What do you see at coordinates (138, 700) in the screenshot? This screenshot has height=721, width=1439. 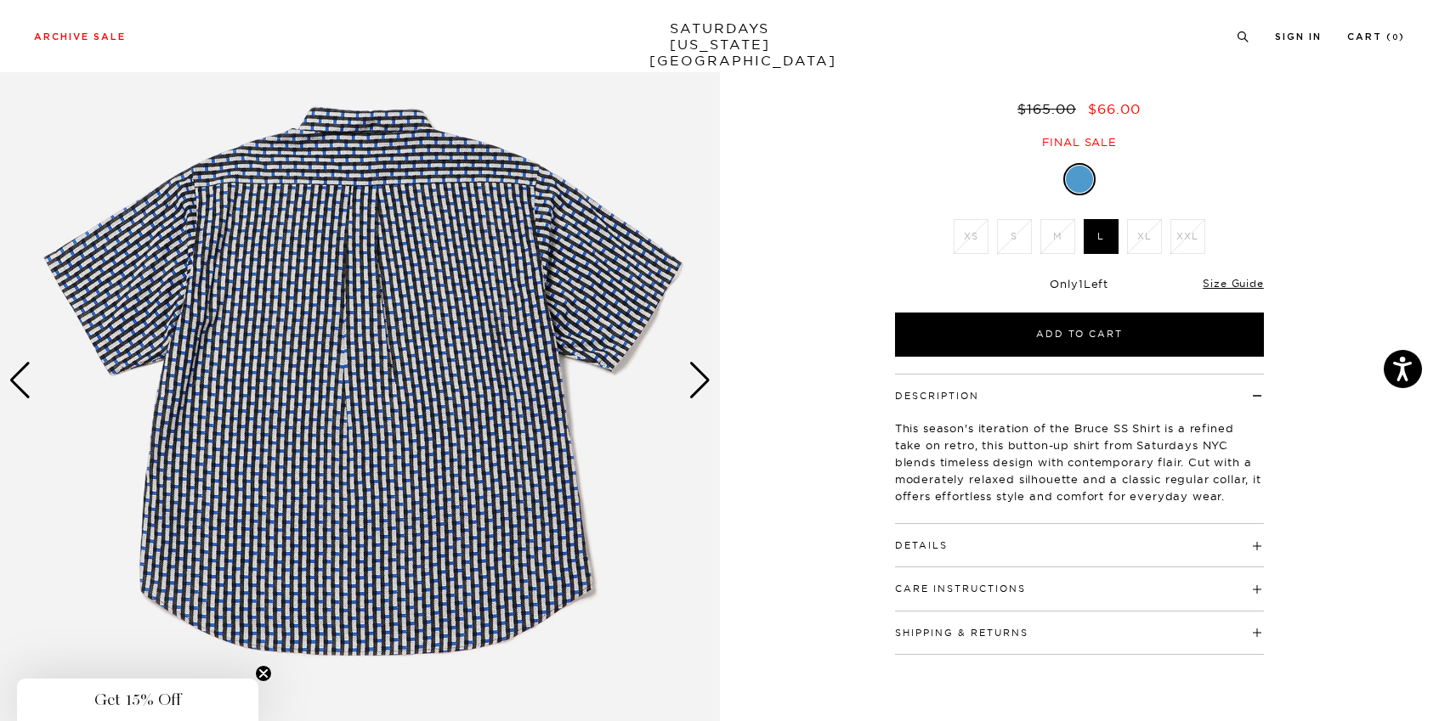 I see `div: Get 15% OffClose teaser` at bounding box center [138, 700].